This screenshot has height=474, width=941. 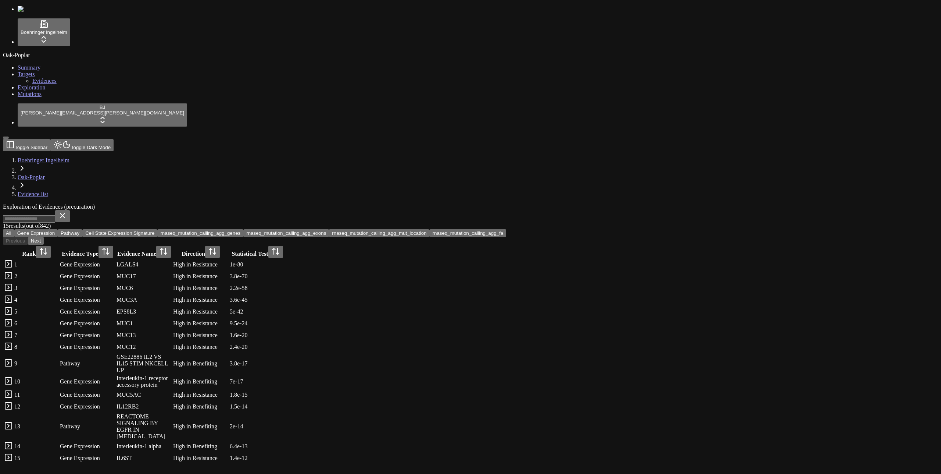 I want to click on a: Evidence list, so click(x=33, y=194).